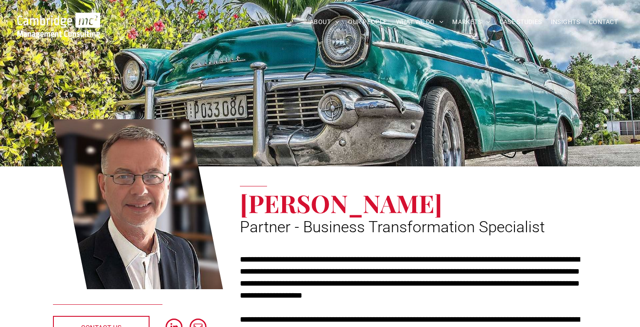 This screenshot has height=327, width=640. I want to click on a: Phil Laws | Partner - Business Transformation Specialist, so click(138, 204).